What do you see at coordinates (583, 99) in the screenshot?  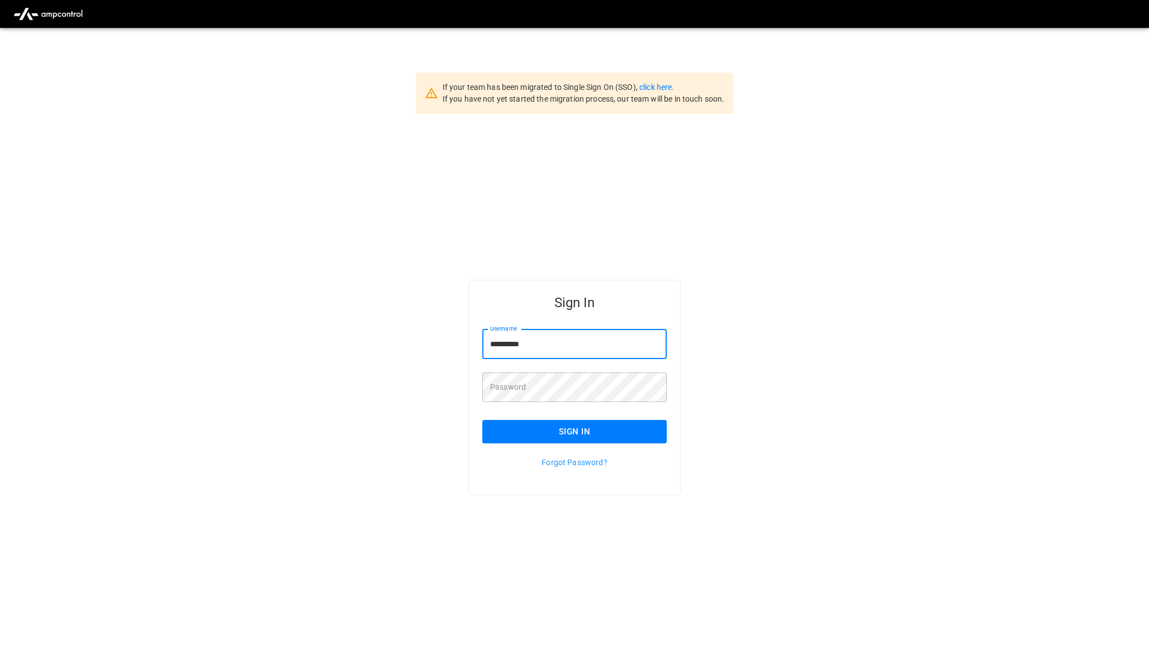 I see `span: If you have not yet started the migration process, our team will be in touch soon.` at bounding box center [583, 99].